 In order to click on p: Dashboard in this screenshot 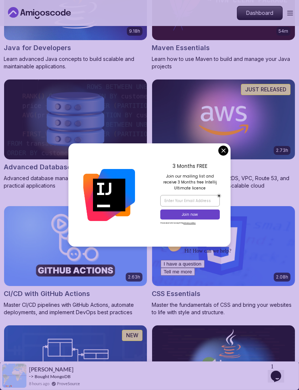, I will do `click(259, 13)`.